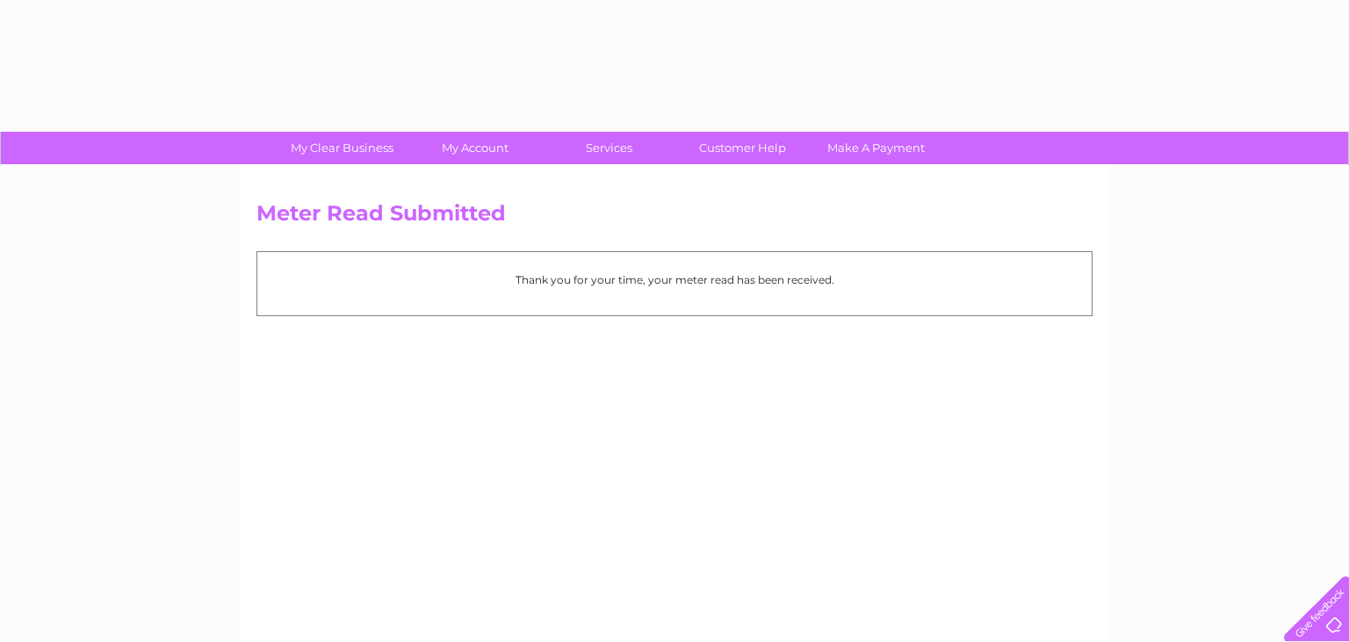 This screenshot has width=1349, height=642. I want to click on a: Services, so click(609, 148).